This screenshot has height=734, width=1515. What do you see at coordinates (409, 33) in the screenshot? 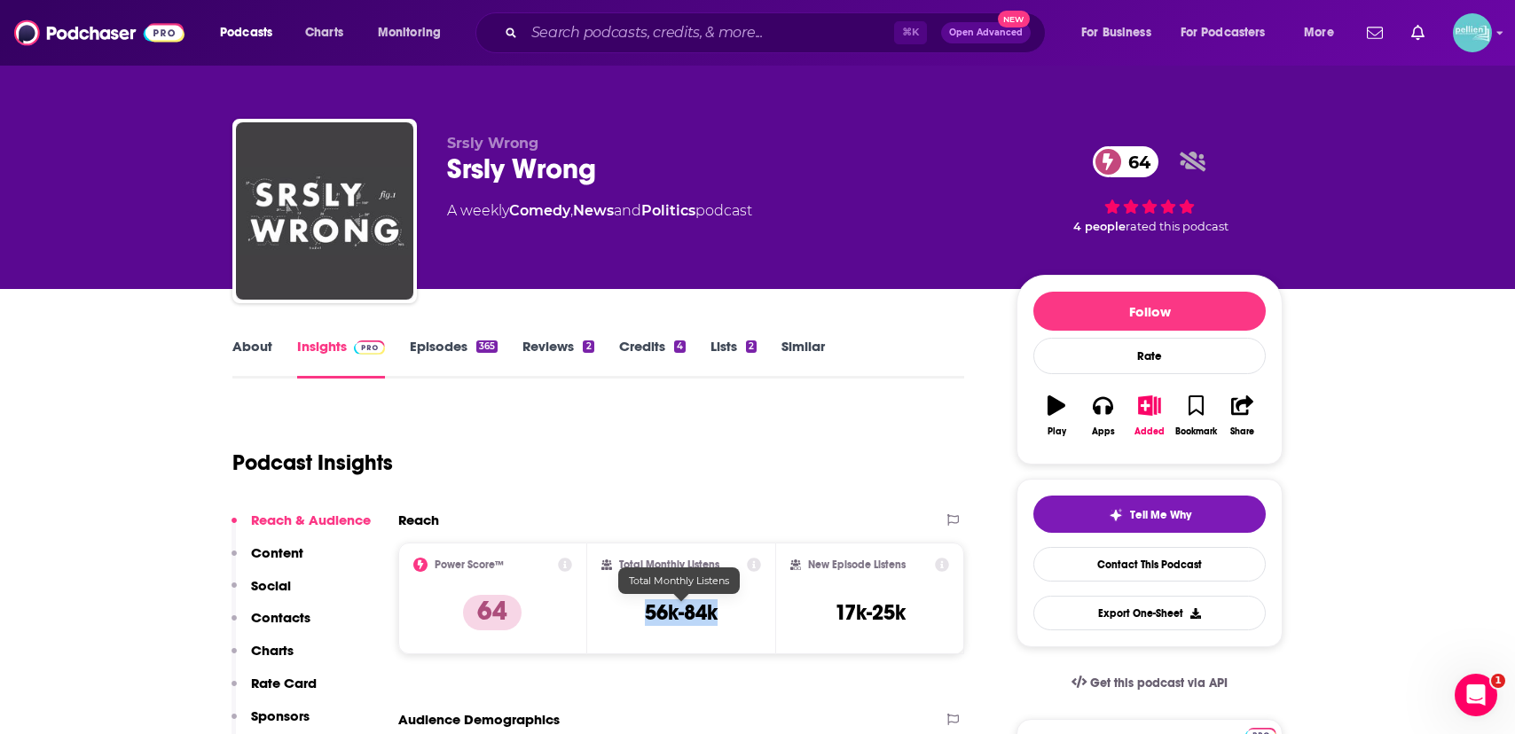
I see `span: Monitoring` at bounding box center [409, 33].